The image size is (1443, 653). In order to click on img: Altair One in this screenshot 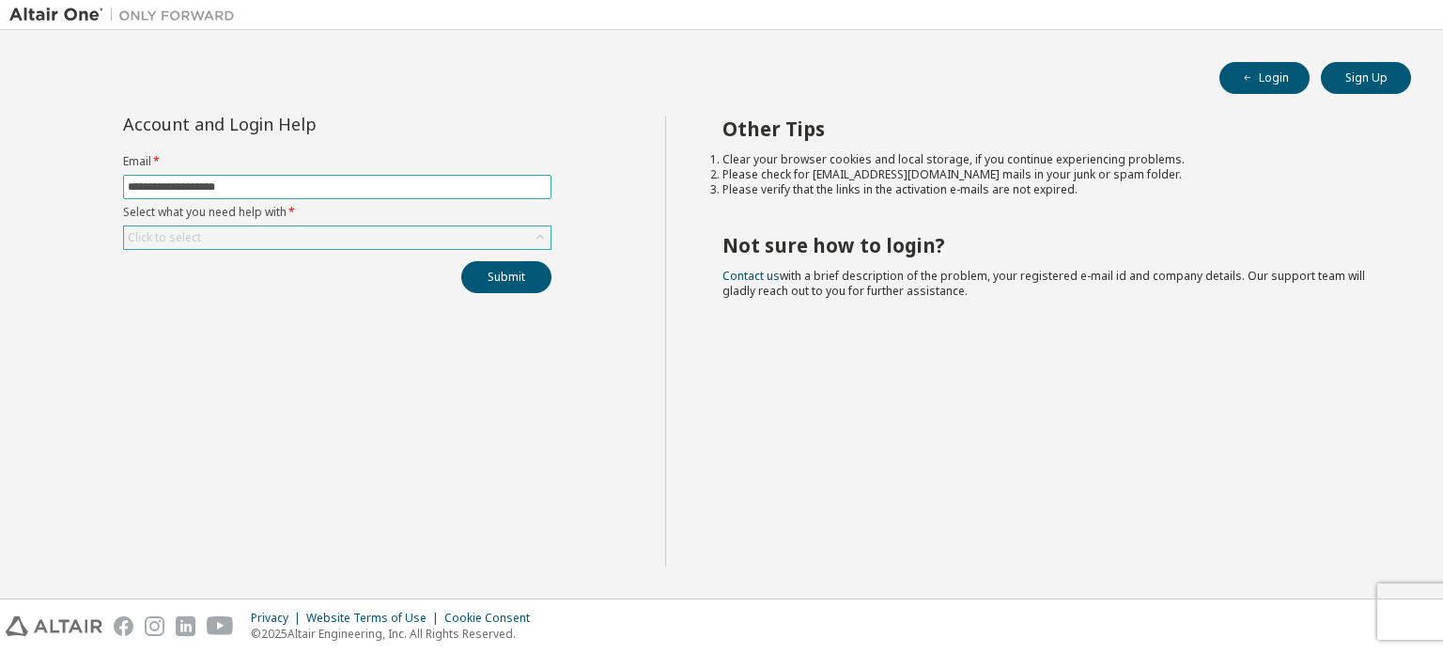, I will do `click(127, 15)`.